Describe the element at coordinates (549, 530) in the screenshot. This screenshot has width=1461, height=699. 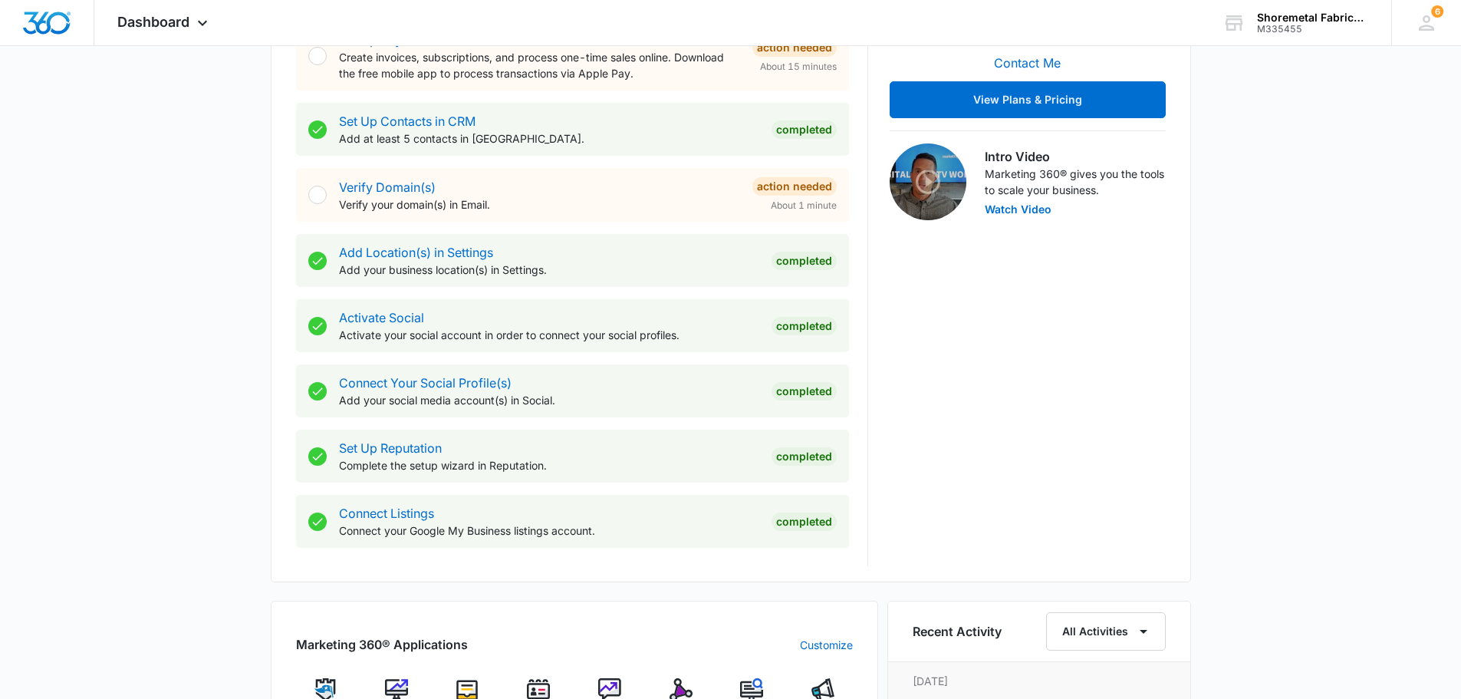
I see `p: Connect your Google My Business listings account.` at that location.